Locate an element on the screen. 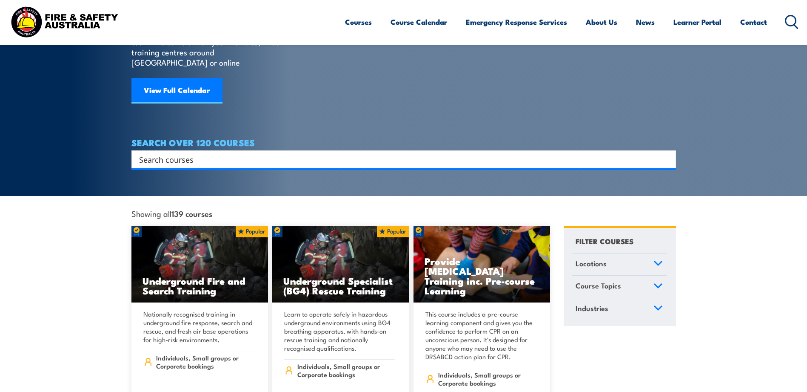 Image resolution: width=807 pixels, height=392 pixels. button: Search magnifier button is located at coordinates (667, 159).